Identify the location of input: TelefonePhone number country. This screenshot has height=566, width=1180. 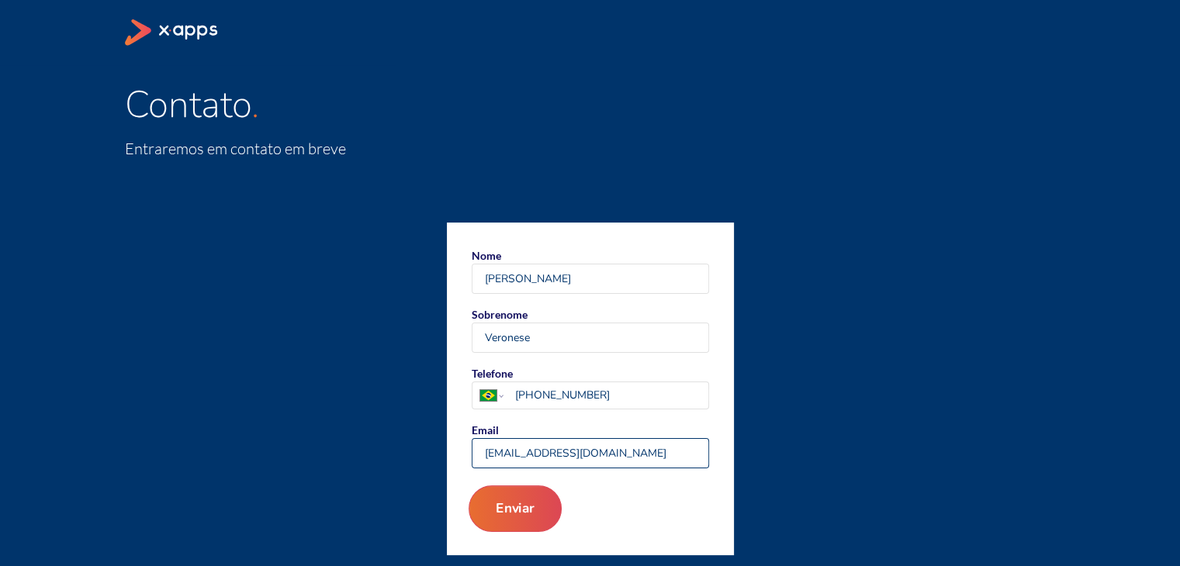
(611, 395).